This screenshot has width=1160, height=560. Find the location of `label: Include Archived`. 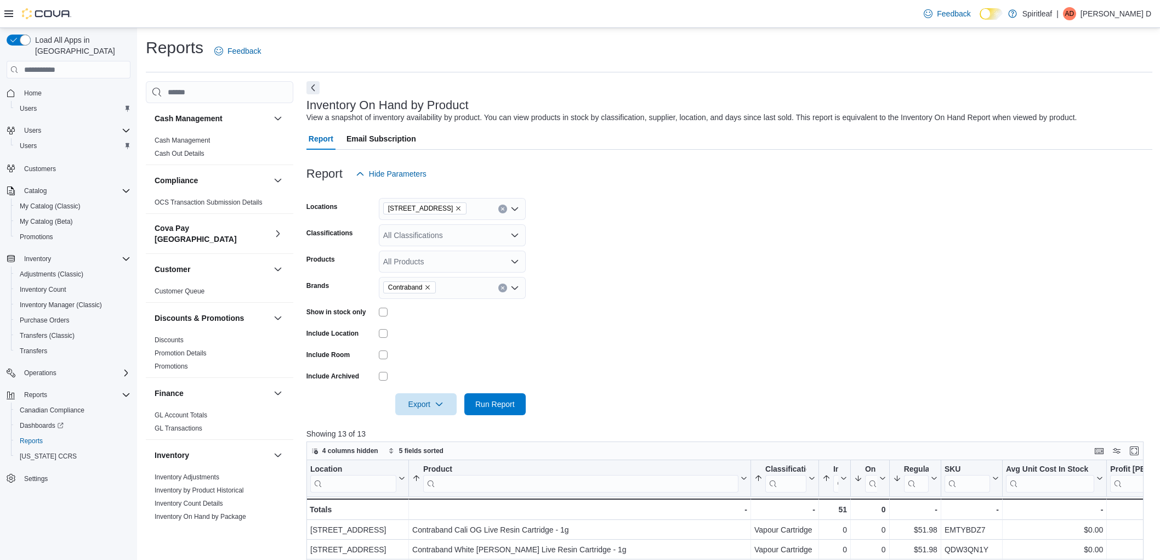

label: Include Archived is located at coordinates (333, 376).